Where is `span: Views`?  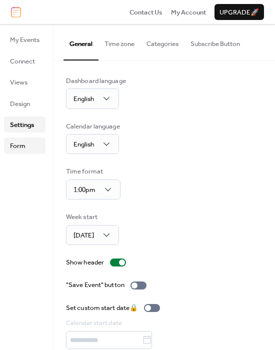
span: Views is located at coordinates (19, 83).